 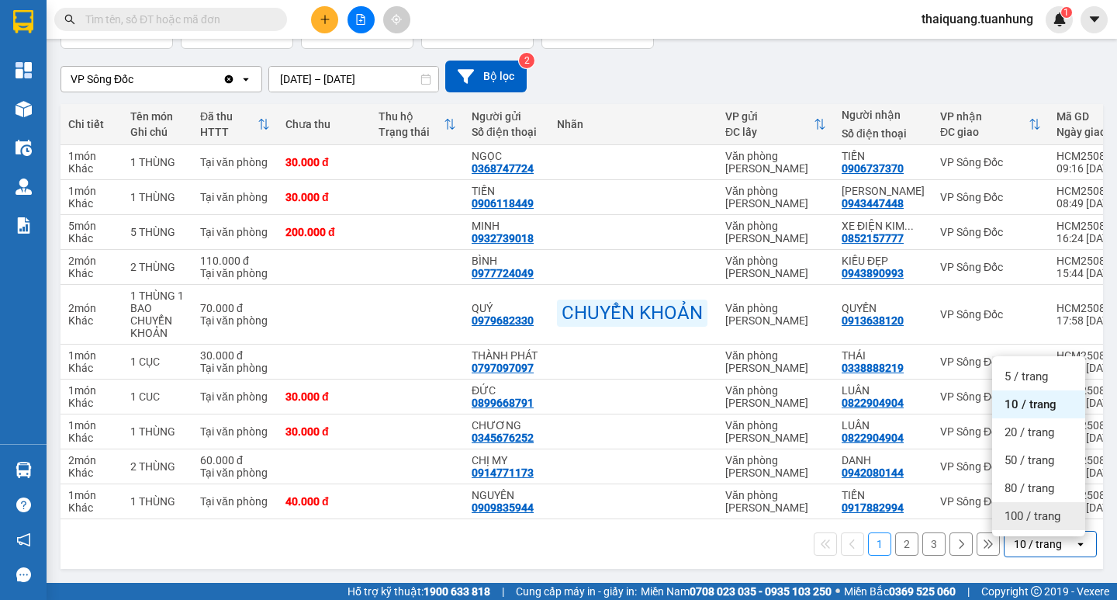 I want to click on span: Hỗ trợ kỹ thuật:, so click(x=419, y=591).